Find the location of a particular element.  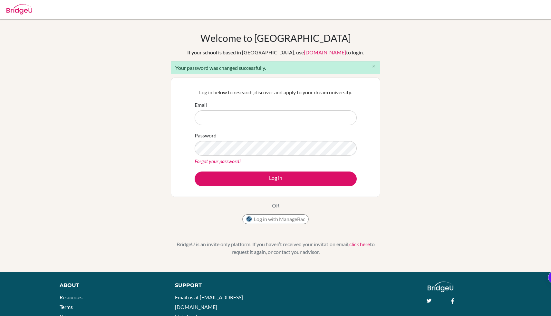

a: click here is located at coordinates (360, 244).